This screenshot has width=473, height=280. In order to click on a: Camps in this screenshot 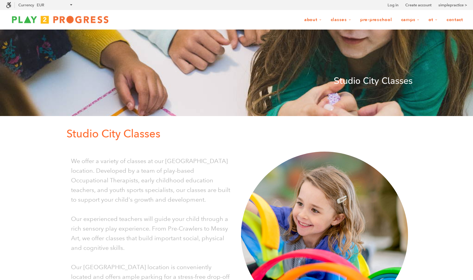, I will do `click(411, 20)`.